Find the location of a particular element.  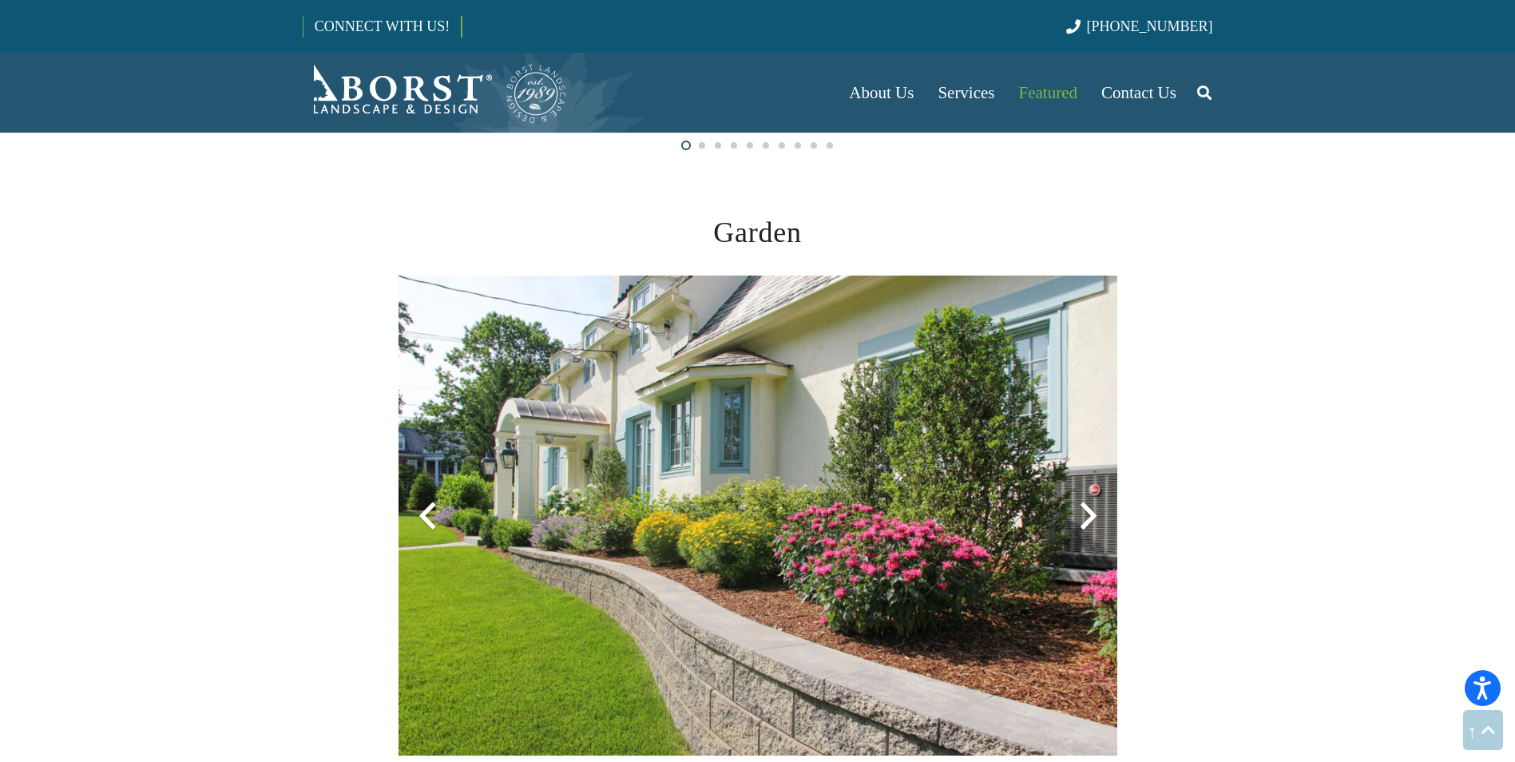

h2: Garden is located at coordinates (758, 232).